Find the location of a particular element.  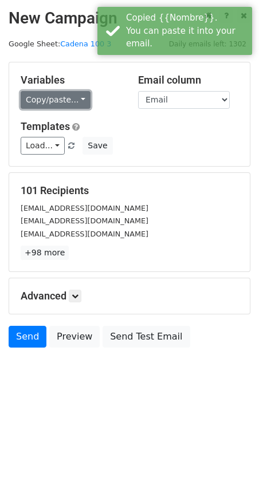

small: Google Sheet: is located at coordinates (60, 44).